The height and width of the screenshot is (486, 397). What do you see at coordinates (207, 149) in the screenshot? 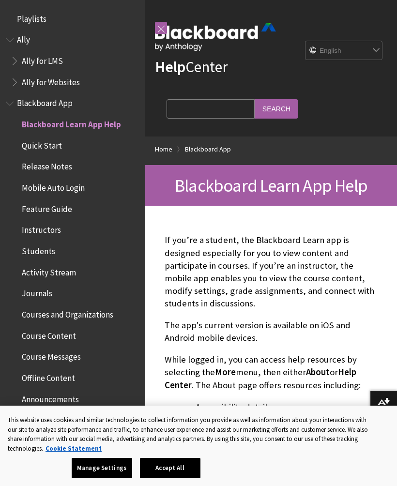
I see `a: Blackboard App` at bounding box center [207, 149].